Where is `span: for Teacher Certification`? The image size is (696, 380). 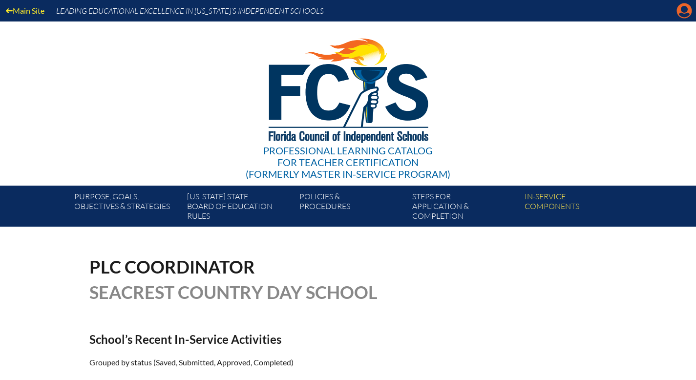 span: for Teacher Certification is located at coordinates (348, 162).